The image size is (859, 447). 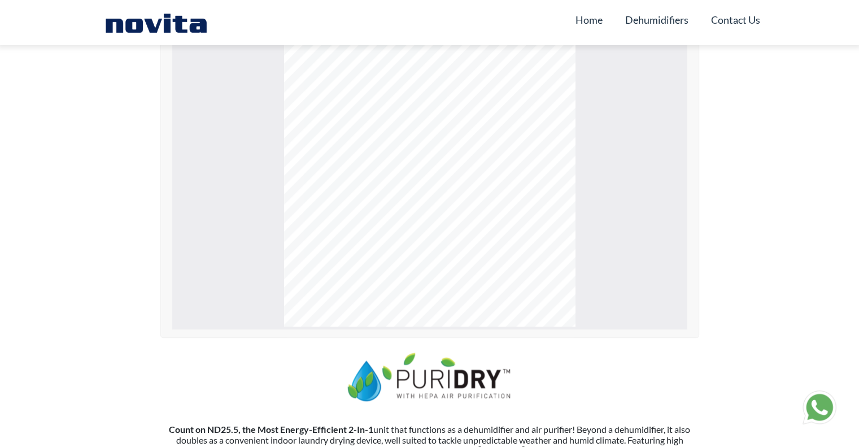 I want to click on button: Draw, so click(x=486, y=9).